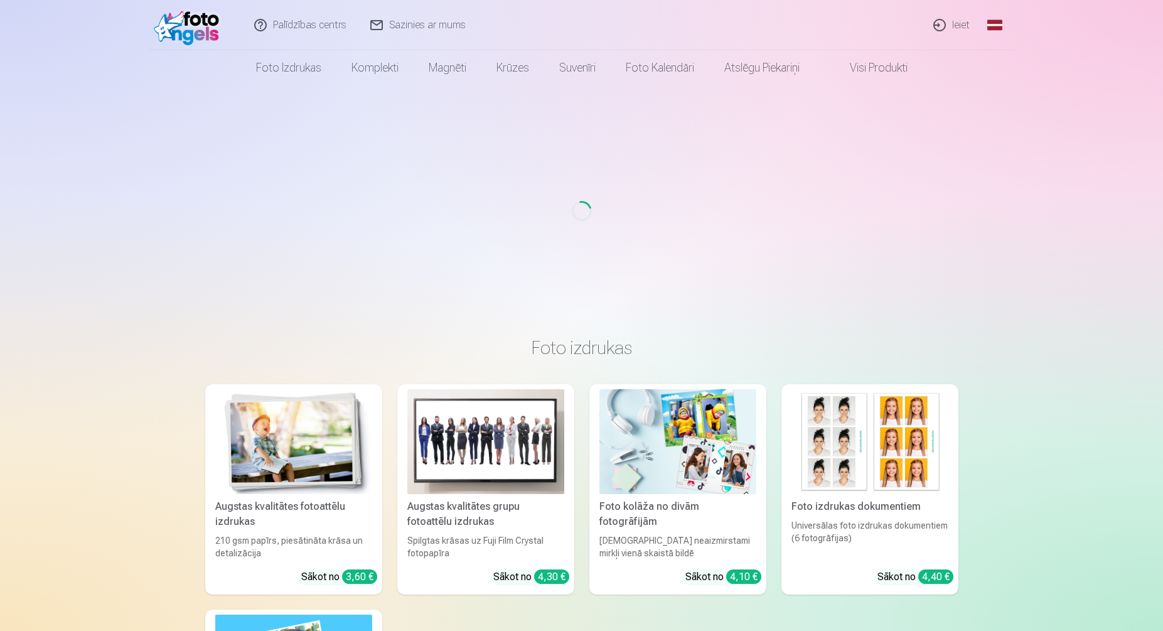  Describe the element at coordinates (868, 68) in the screenshot. I see `a: Visi produkti` at that location.